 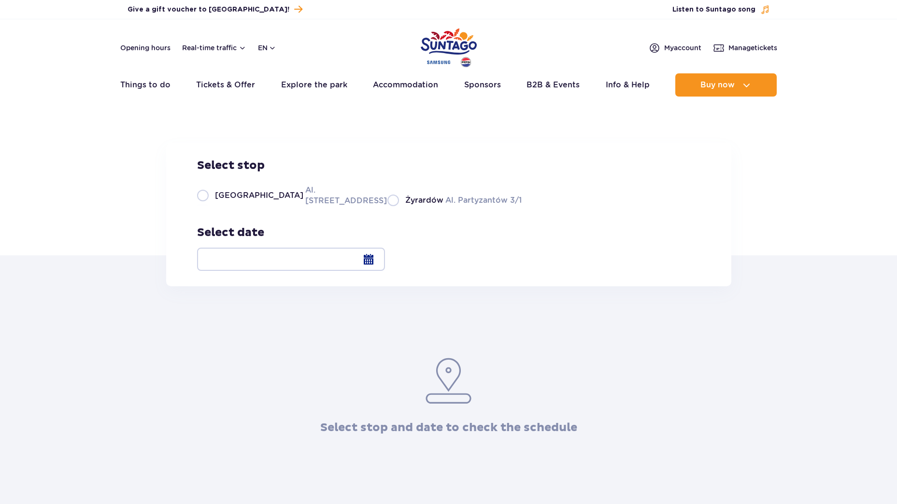 I want to click on a: Sponsors, so click(x=483, y=85).